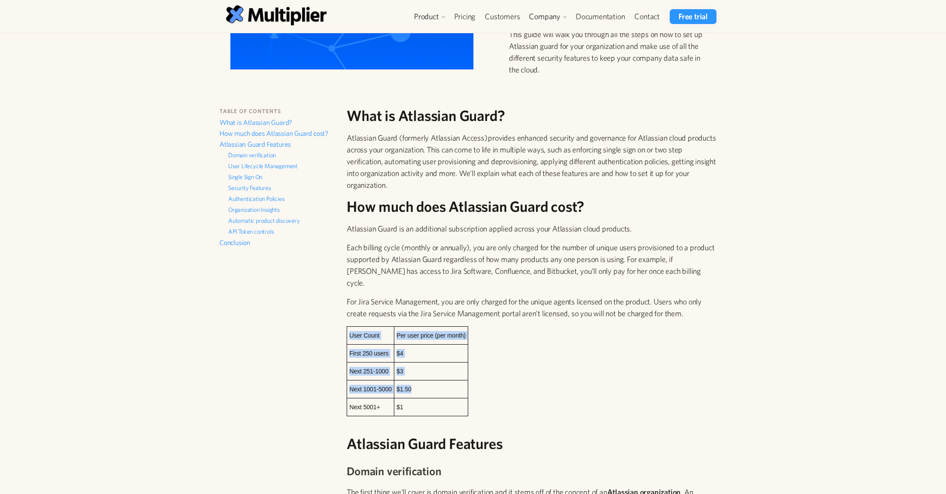 The image size is (946, 494). What do you see at coordinates (431, 407) in the screenshot?
I see `td: $1` at bounding box center [431, 407].